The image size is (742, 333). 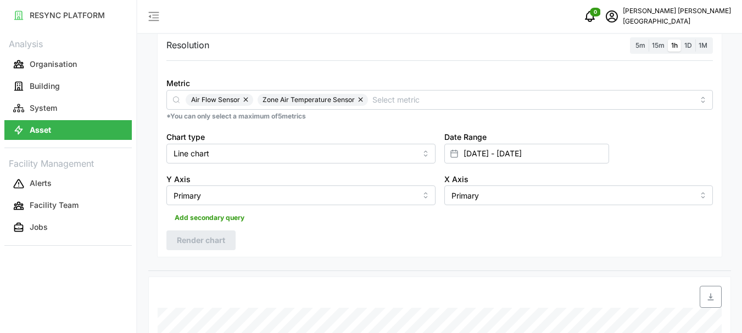 I want to click on p: Facility Management, so click(x=68, y=163).